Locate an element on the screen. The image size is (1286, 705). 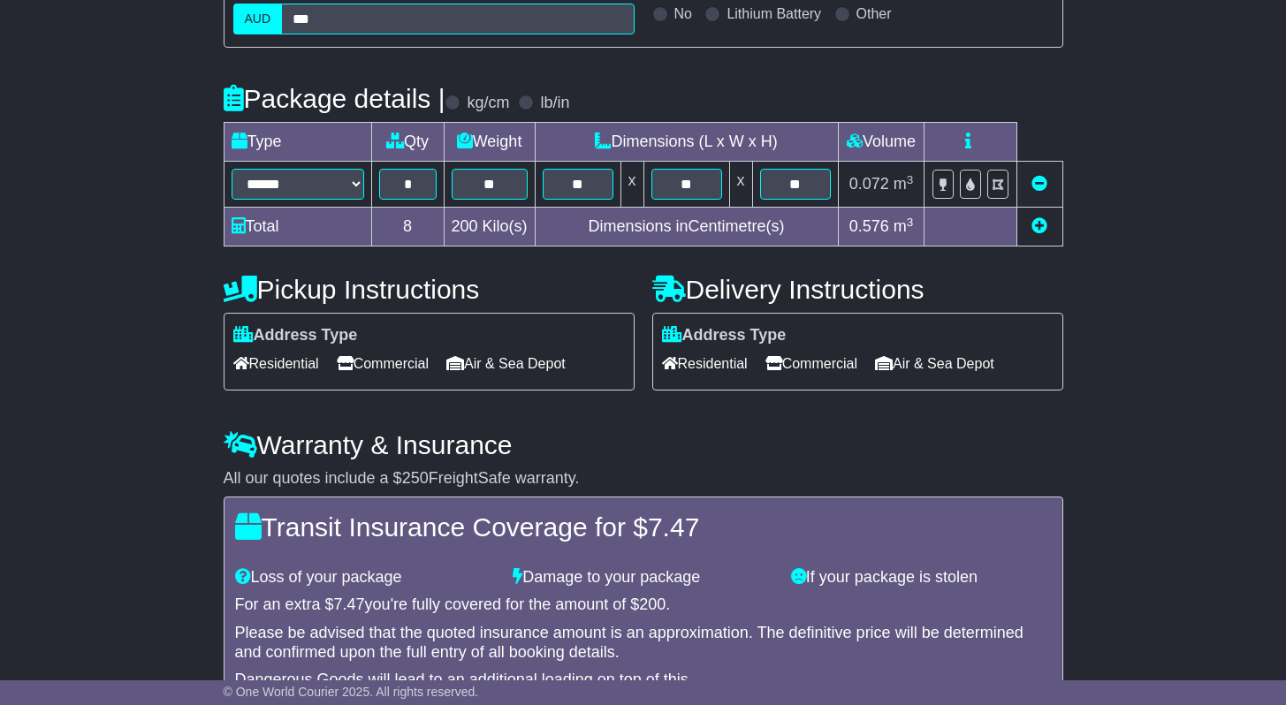
h4: Transit Insurance Coverage for $ is located at coordinates (643, 527).